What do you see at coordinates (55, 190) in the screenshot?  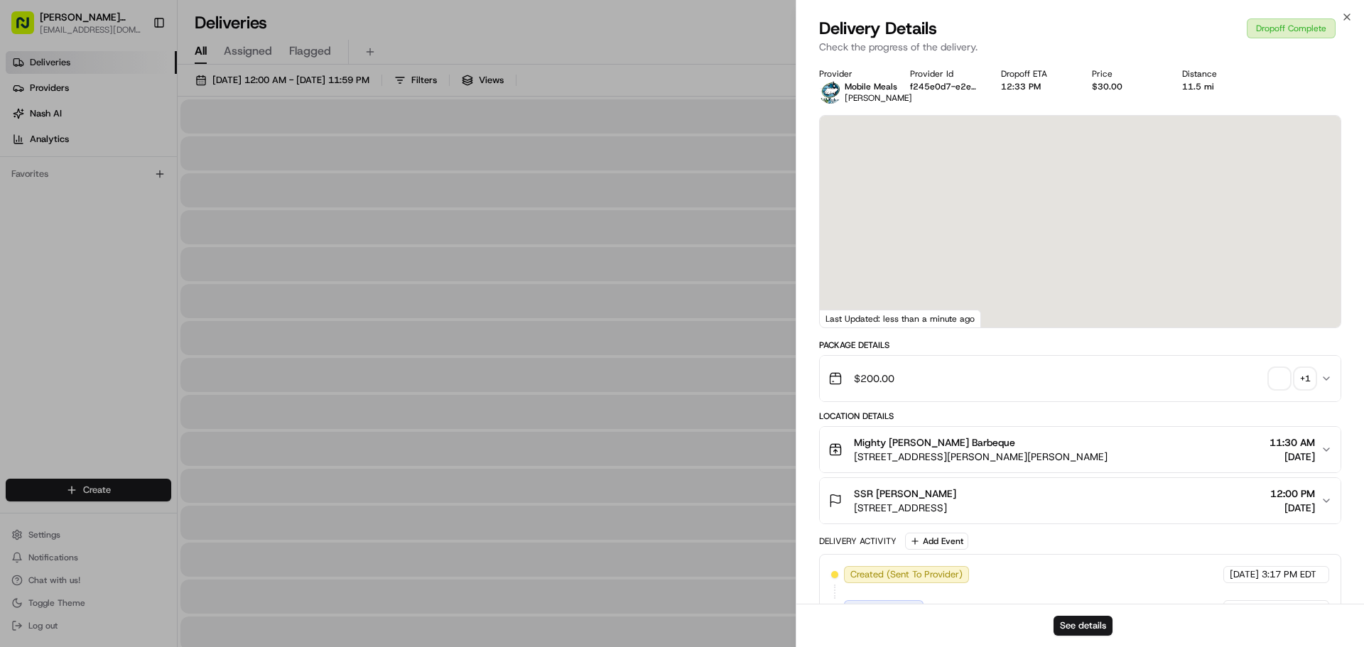 I see `div: Past conversations` at bounding box center [55, 190].